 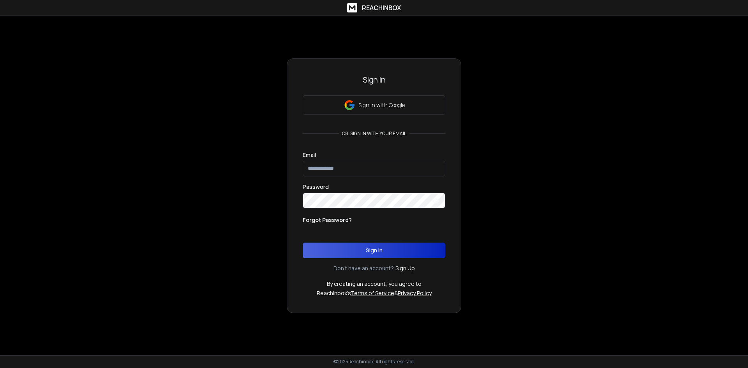 What do you see at coordinates (316, 187) in the screenshot?
I see `label: Password` at bounding box center [316, 187].